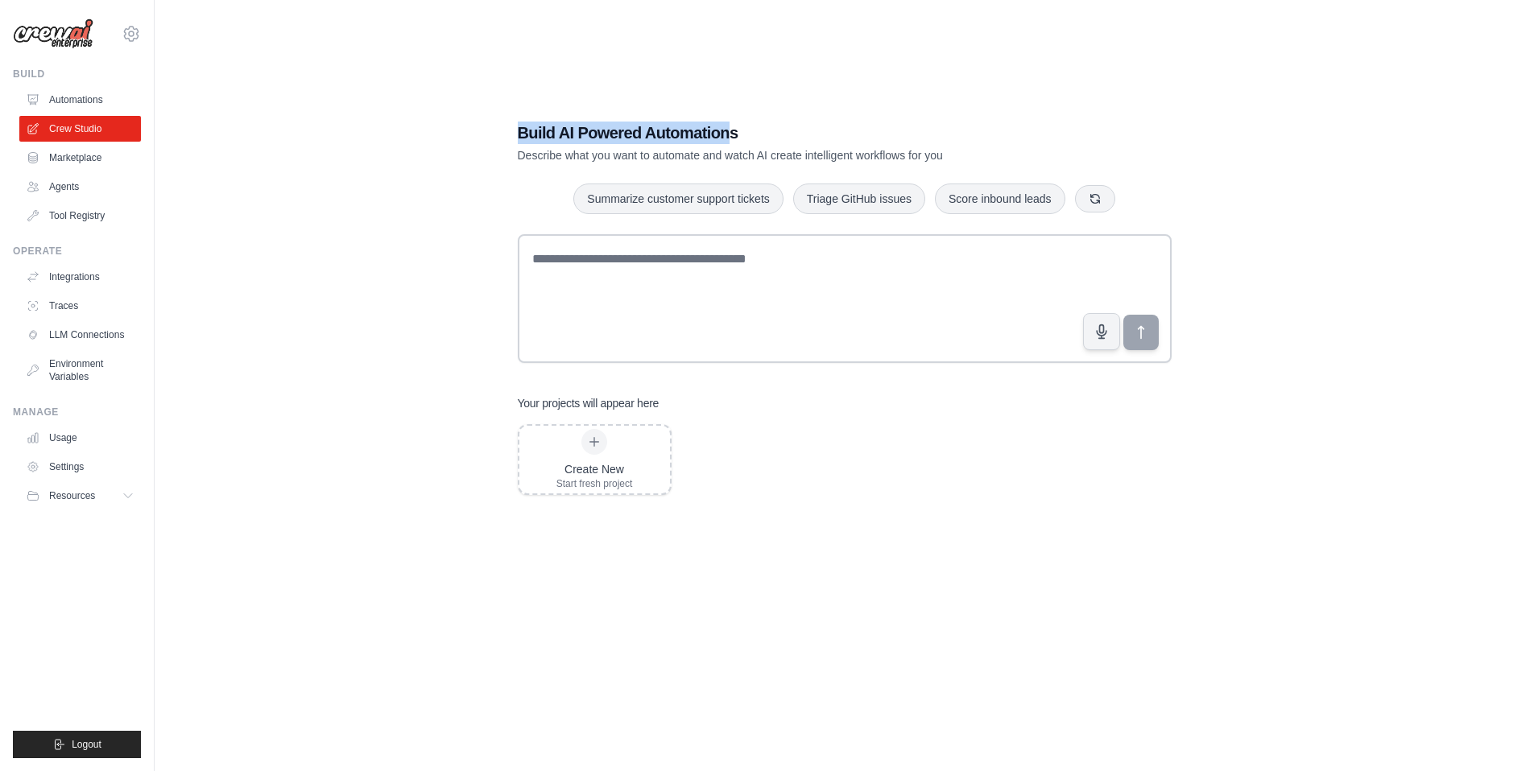 The width and height of the screenshot is (1534, 771). Describe the element at coordinates (859, 199) in the screenshot. I see `button: Triage GitHub issues` at that location.